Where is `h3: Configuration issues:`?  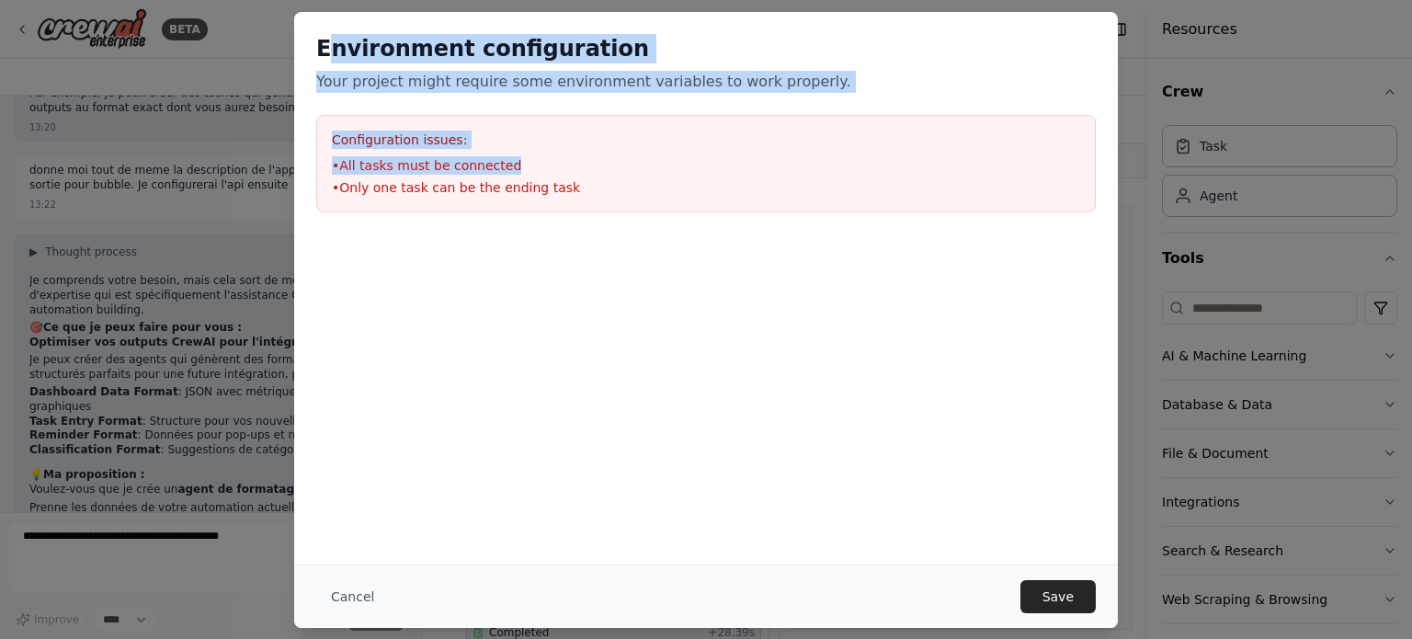 h3: Configuration issues: is located at coordinates (706, 140).